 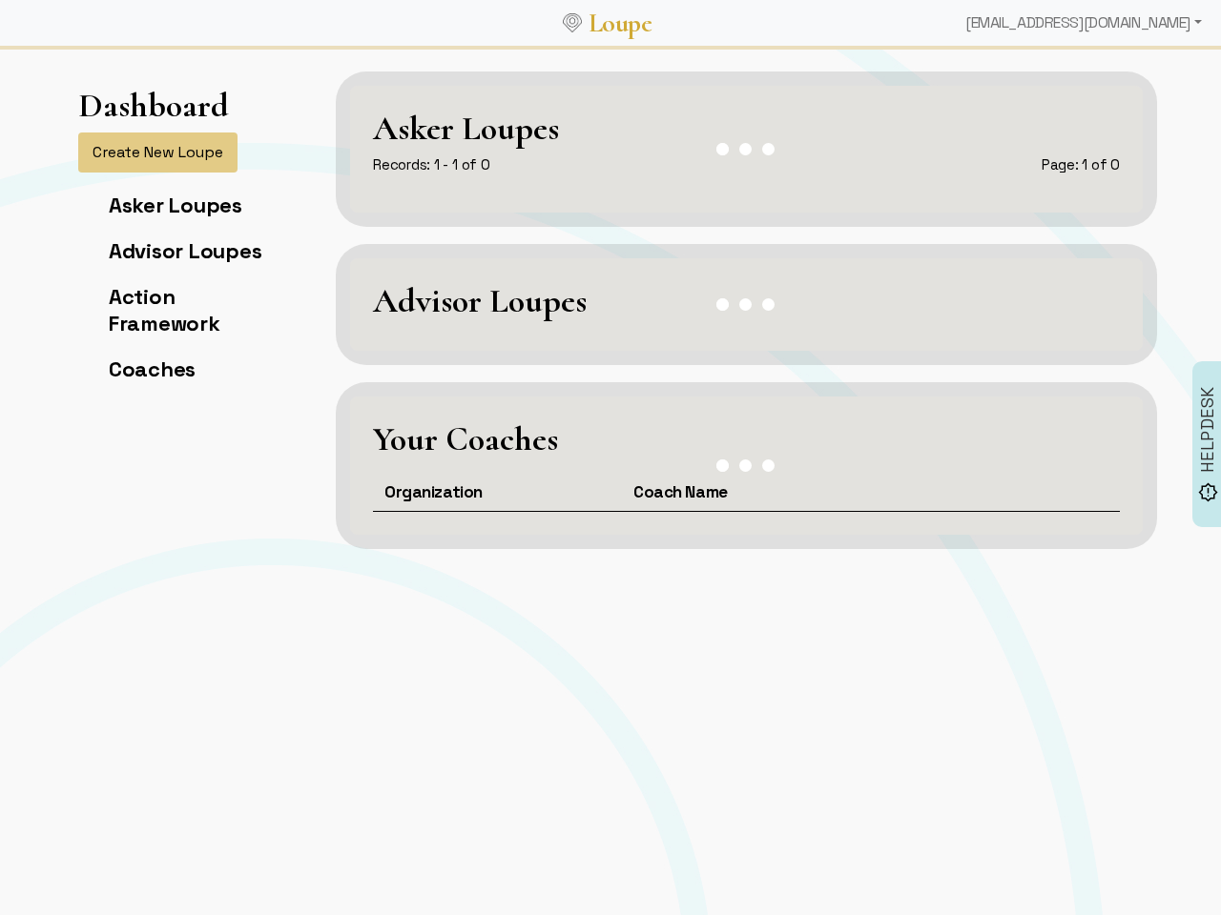 What do you see at coordinates (620, 23) in the screenshot?
I see `a: Loupe` at bounding box center [620, 23].